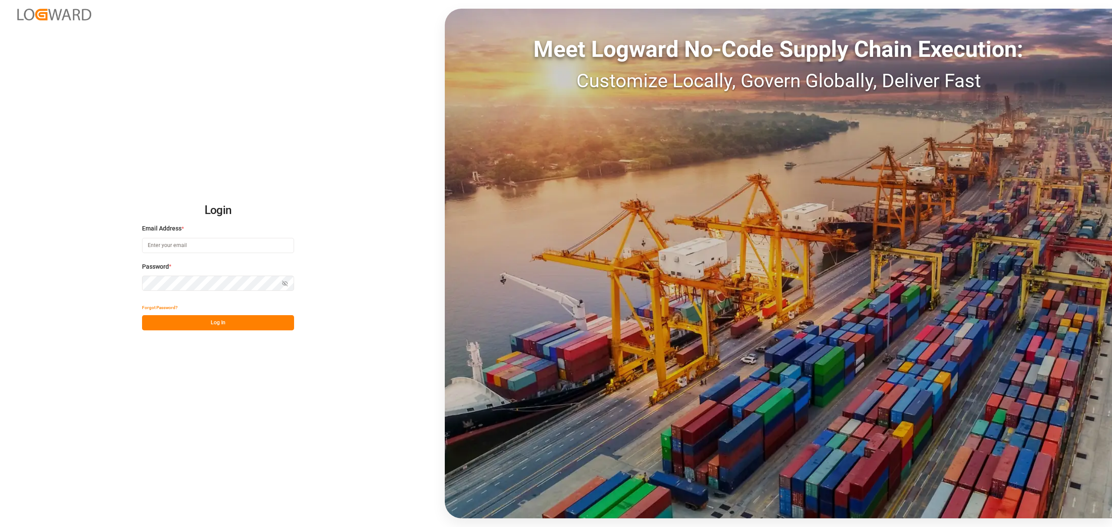 This screenshot has width=1112, height=527. What do you see at coordinates (778, 50) in the screenshot?
I see `div: Meet Logward No-Code Supply Chain Execution:` at bounding box center [778, 50].